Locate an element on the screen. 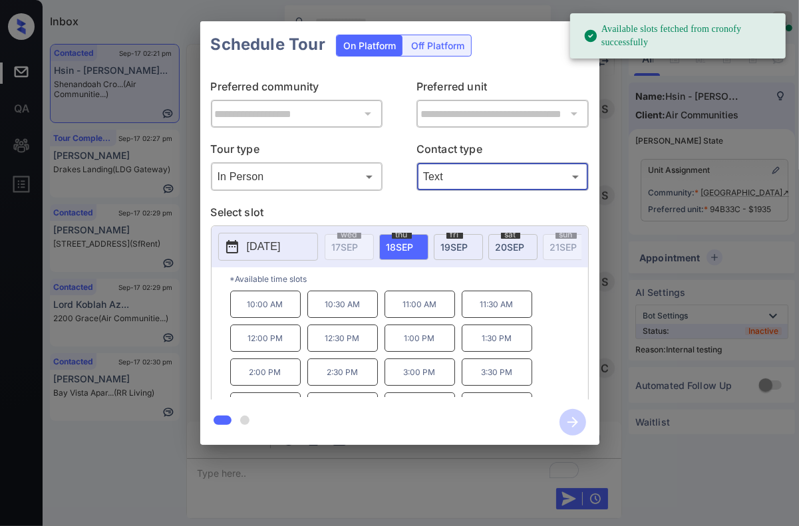 This screenshot has width=799, height=526. p: 10:30 AM is located at coordinates (343, 304).